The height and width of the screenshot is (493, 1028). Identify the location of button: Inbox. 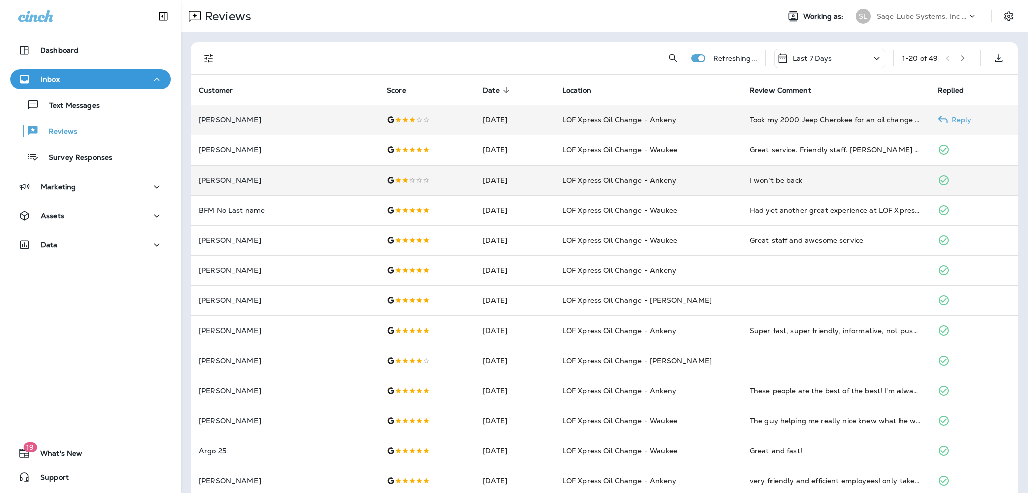
(90, 79).